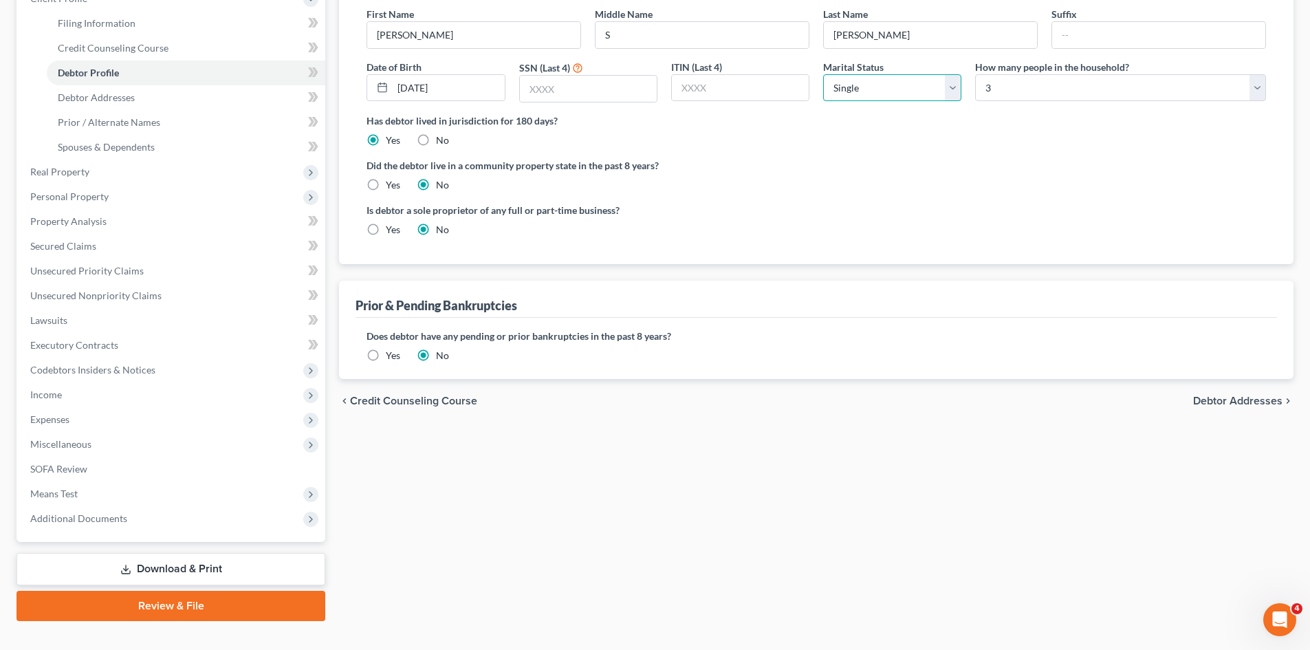  I want to click on label: Marital Status, so click(853, 67).